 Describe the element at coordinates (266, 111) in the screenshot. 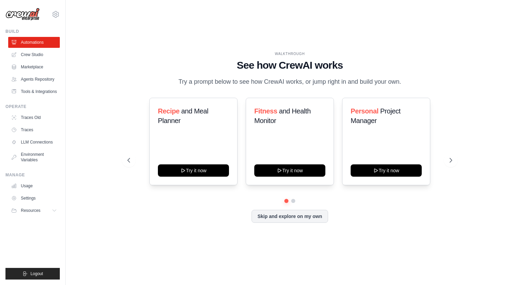

I see `span: Fitness` at that location.